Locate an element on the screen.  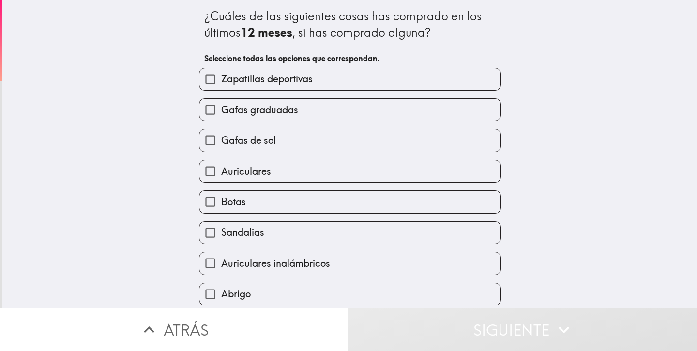
span: Gafas de sol is located at coordinates (248, 140).